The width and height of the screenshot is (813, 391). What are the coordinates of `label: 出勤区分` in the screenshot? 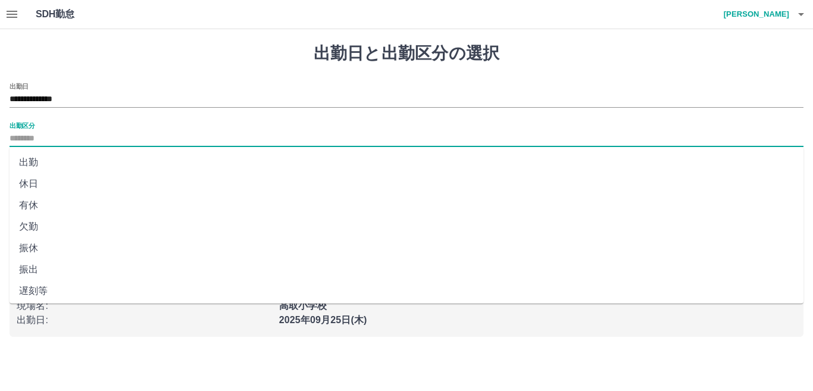 It's located at (22, 125).